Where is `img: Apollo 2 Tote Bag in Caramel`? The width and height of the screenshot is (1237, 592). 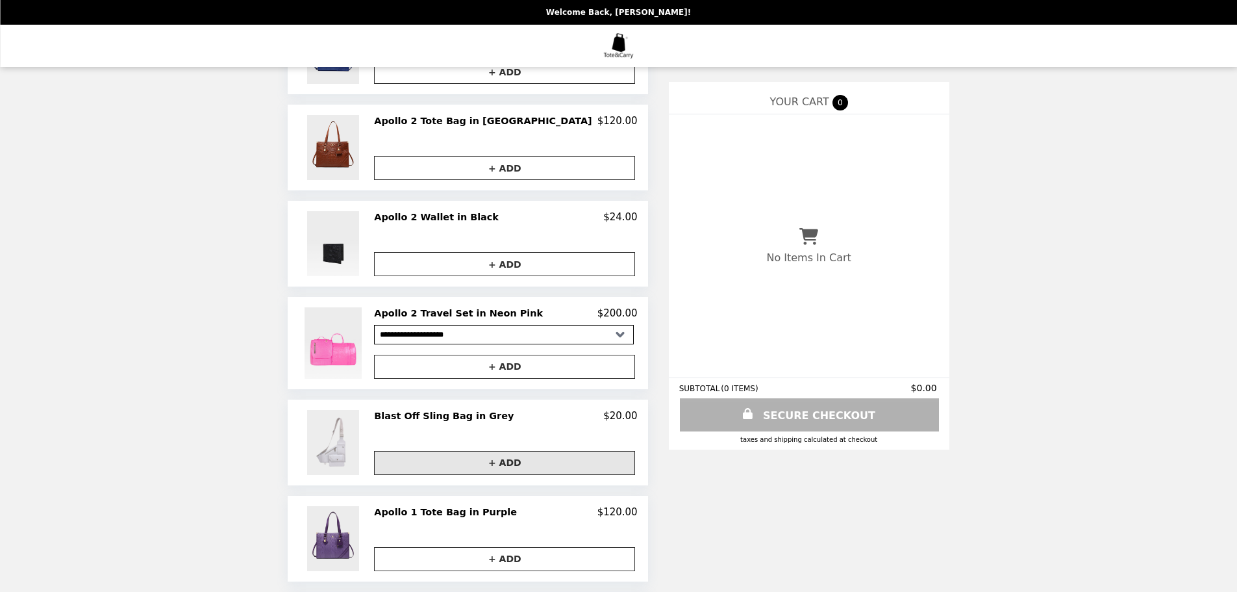 img: Apollo 2 Tote Bag in Caramel is located at coordinates (335, 147).